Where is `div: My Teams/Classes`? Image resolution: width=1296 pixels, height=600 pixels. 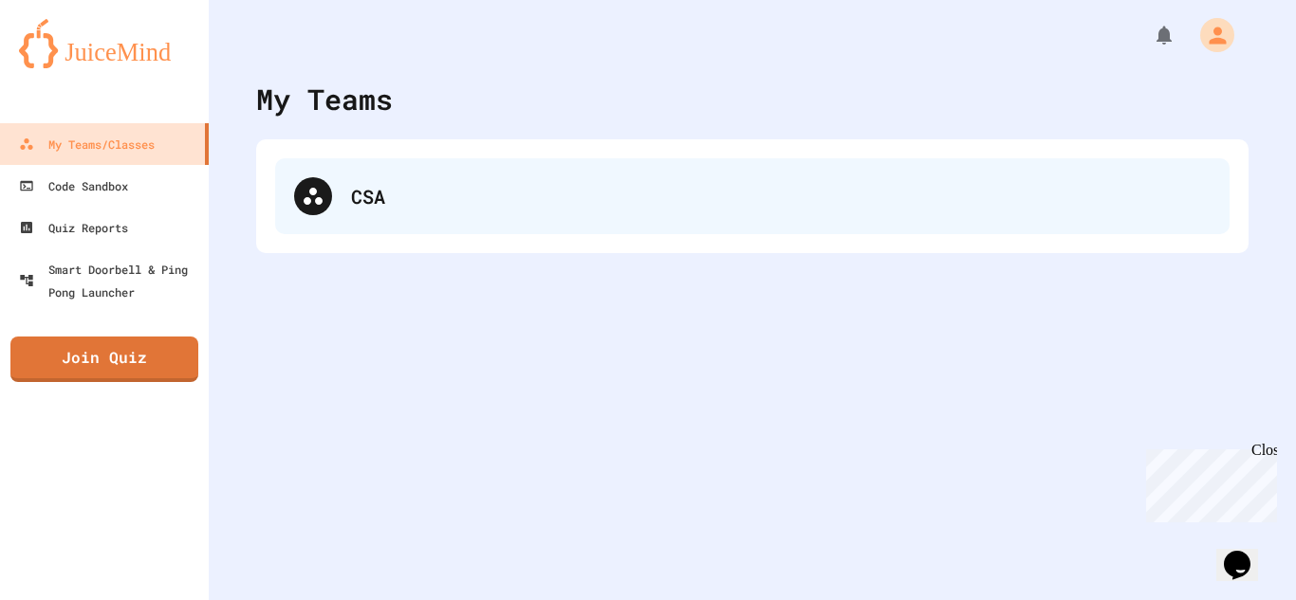
div: My Teams/Classes is located at coordinates (86, 144).